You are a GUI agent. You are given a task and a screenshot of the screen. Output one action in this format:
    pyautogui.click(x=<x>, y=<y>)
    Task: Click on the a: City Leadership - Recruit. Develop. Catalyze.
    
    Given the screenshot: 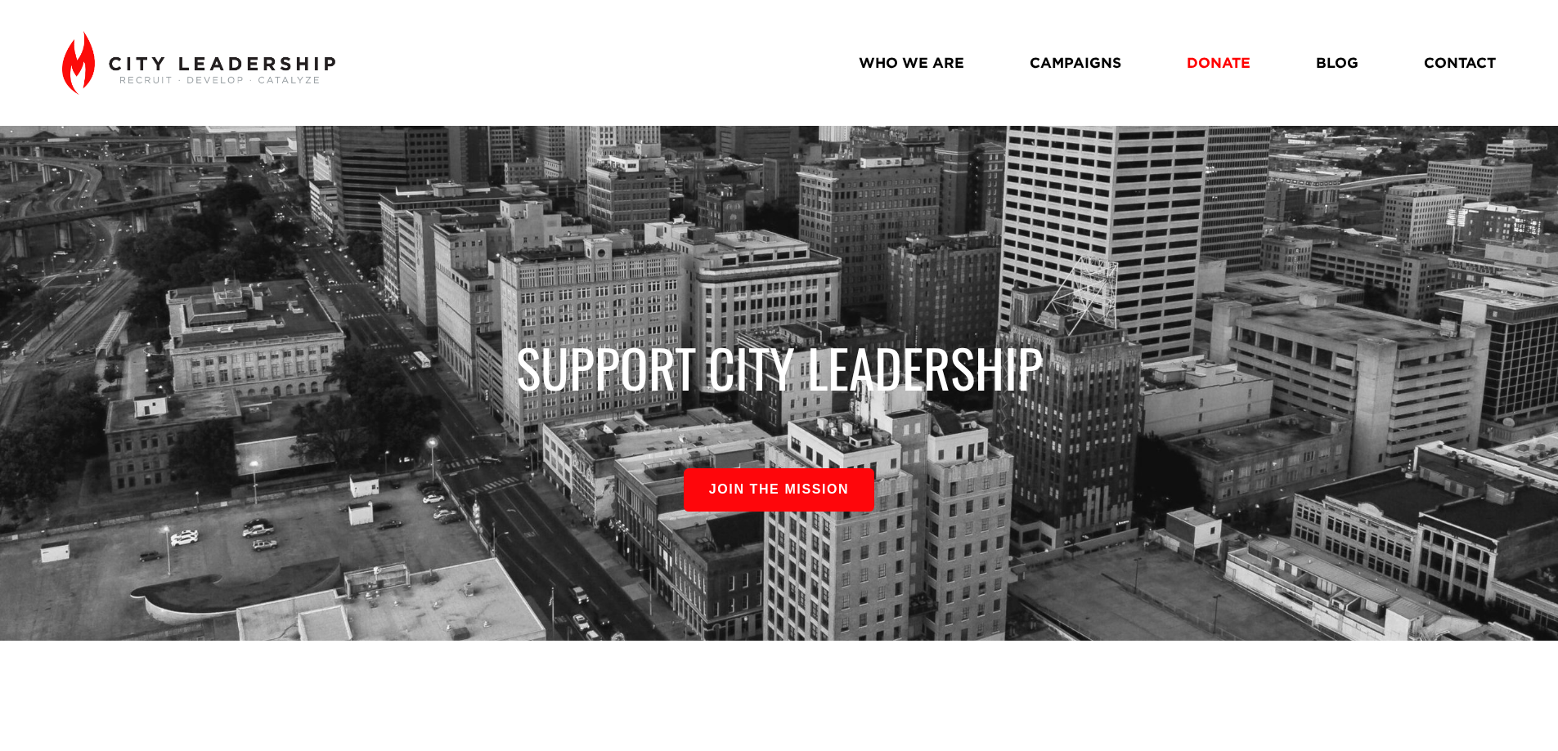 What is the action you would take?
    pyautogui.click(x=198, y=63)
    